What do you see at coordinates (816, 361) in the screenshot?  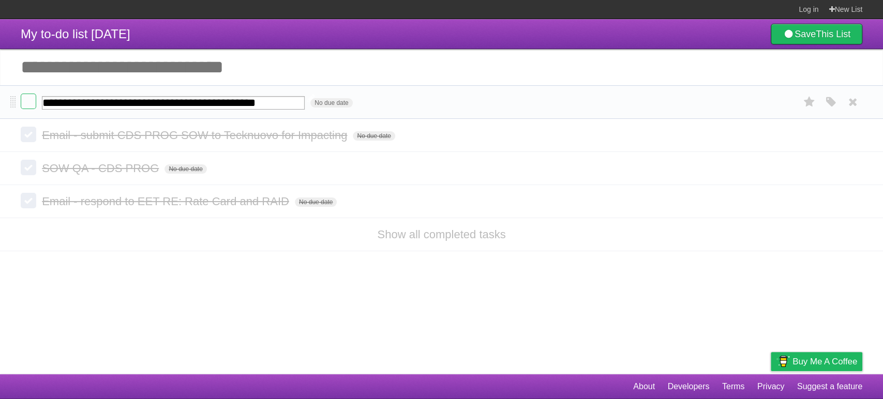 I see `a: Buy me a coffee` at bounding box center [816, 361].